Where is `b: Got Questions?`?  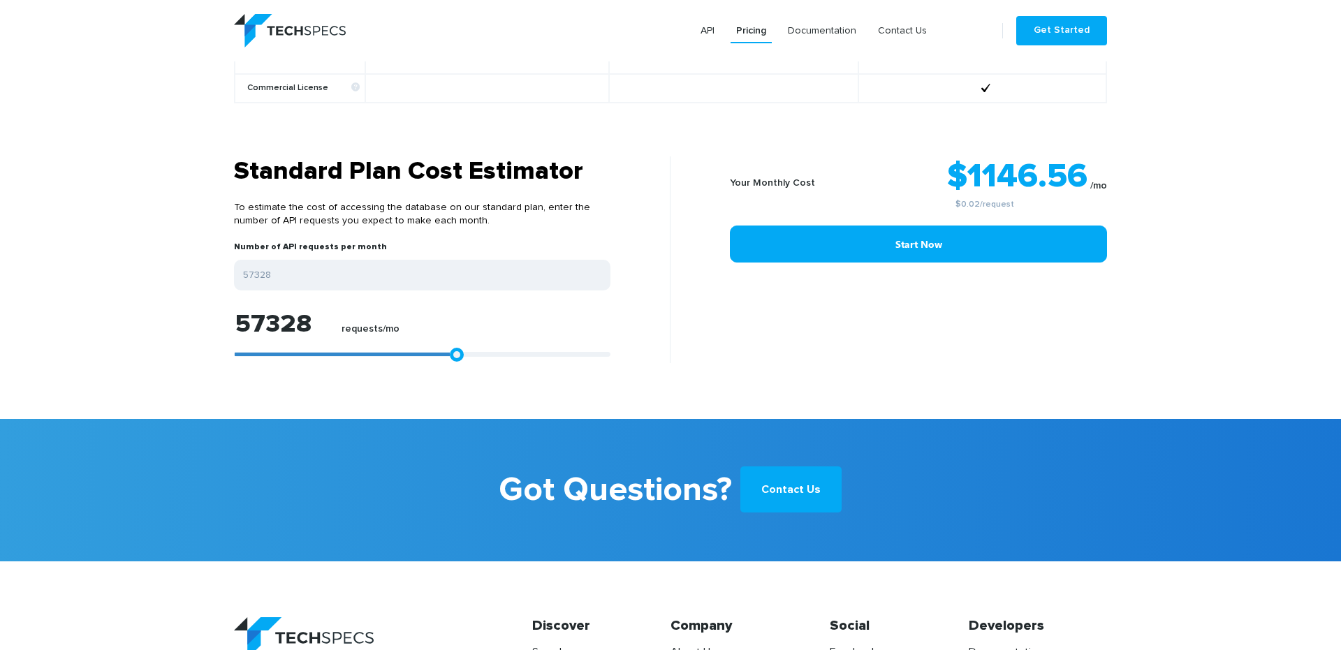
b: Got Questions? is located at coordinates (615, 490).